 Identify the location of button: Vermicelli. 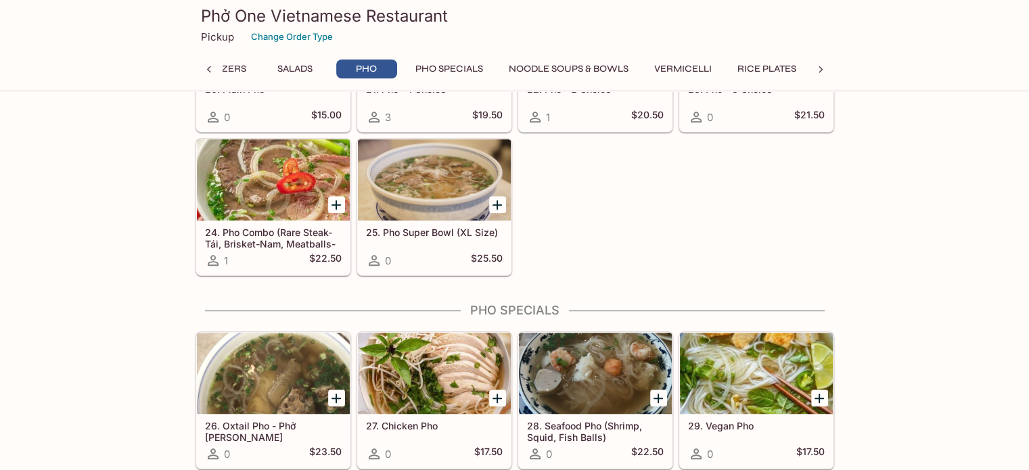
(682, 69).